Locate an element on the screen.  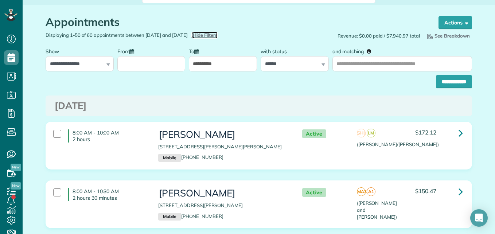
span: MA3 is located at coordinates (361, 192).